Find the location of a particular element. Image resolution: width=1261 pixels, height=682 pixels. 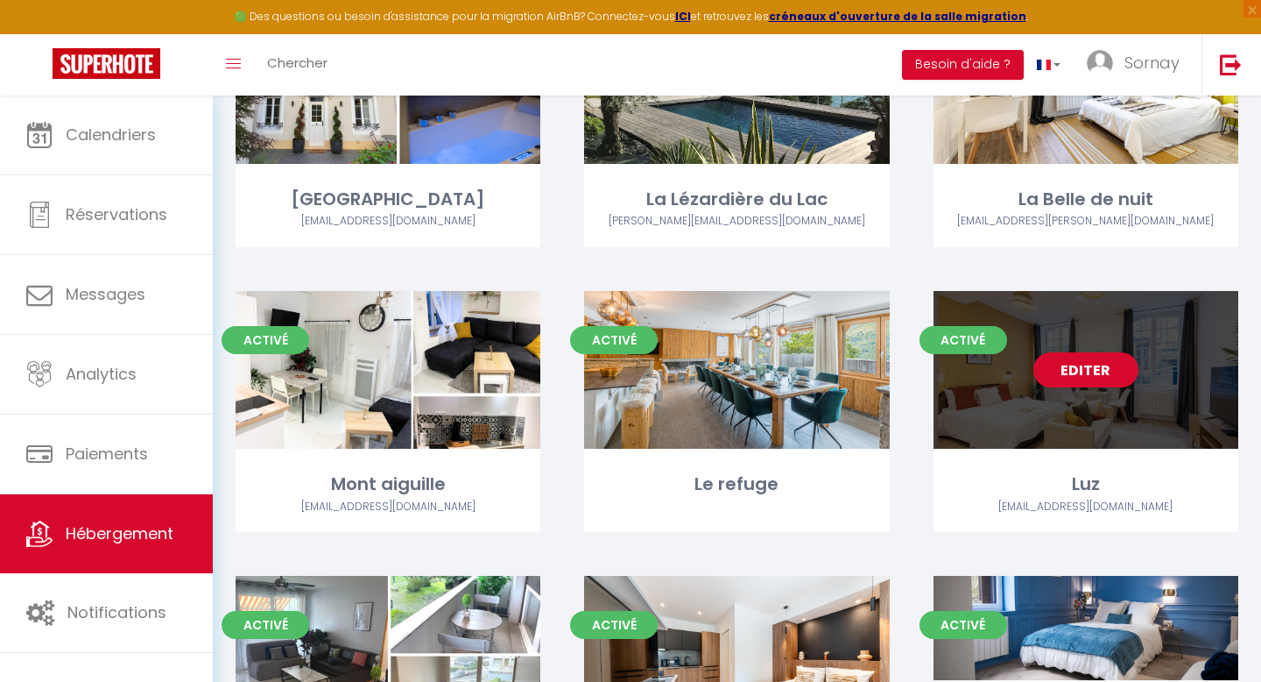

span: Calendriers is located at coordinates (110, 134).